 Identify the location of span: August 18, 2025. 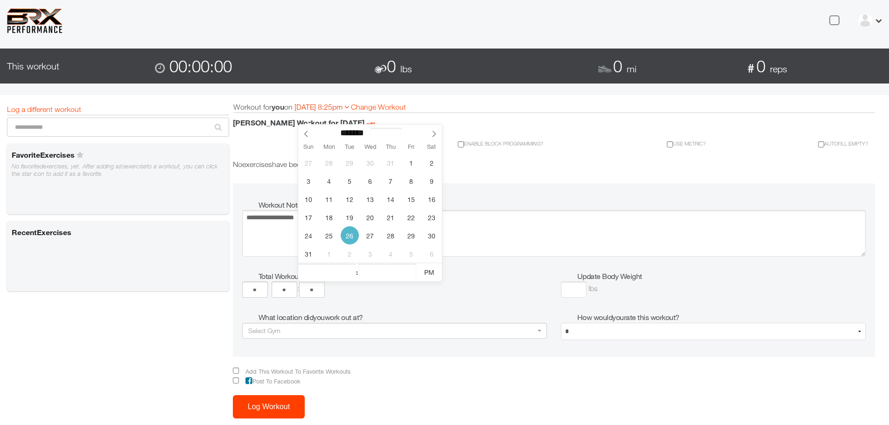
(329, 217).